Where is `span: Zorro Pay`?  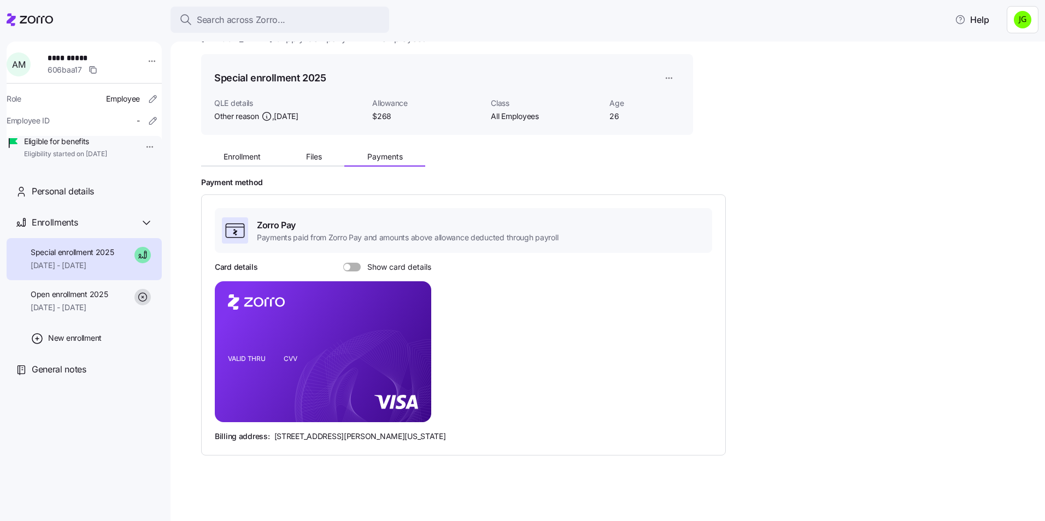 span: Zorro Pay is located at coordinates (407, 225).